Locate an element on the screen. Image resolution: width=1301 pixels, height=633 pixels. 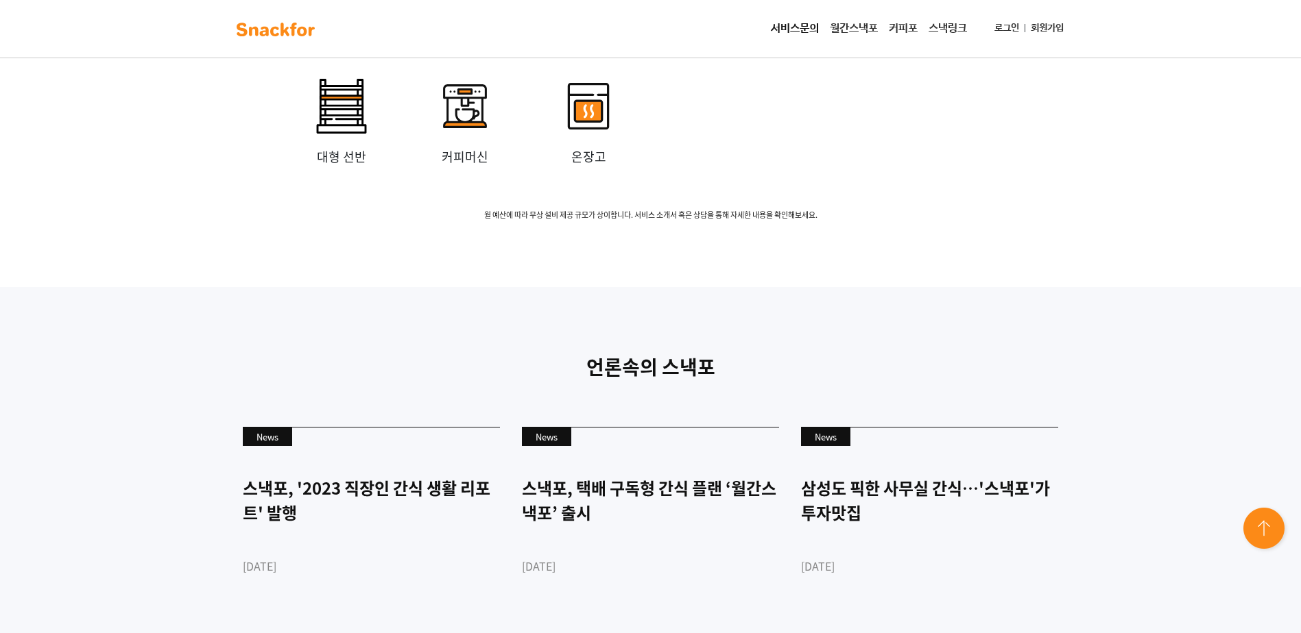
img: invalid-name_2.svg is located at coordinates (465, 106).